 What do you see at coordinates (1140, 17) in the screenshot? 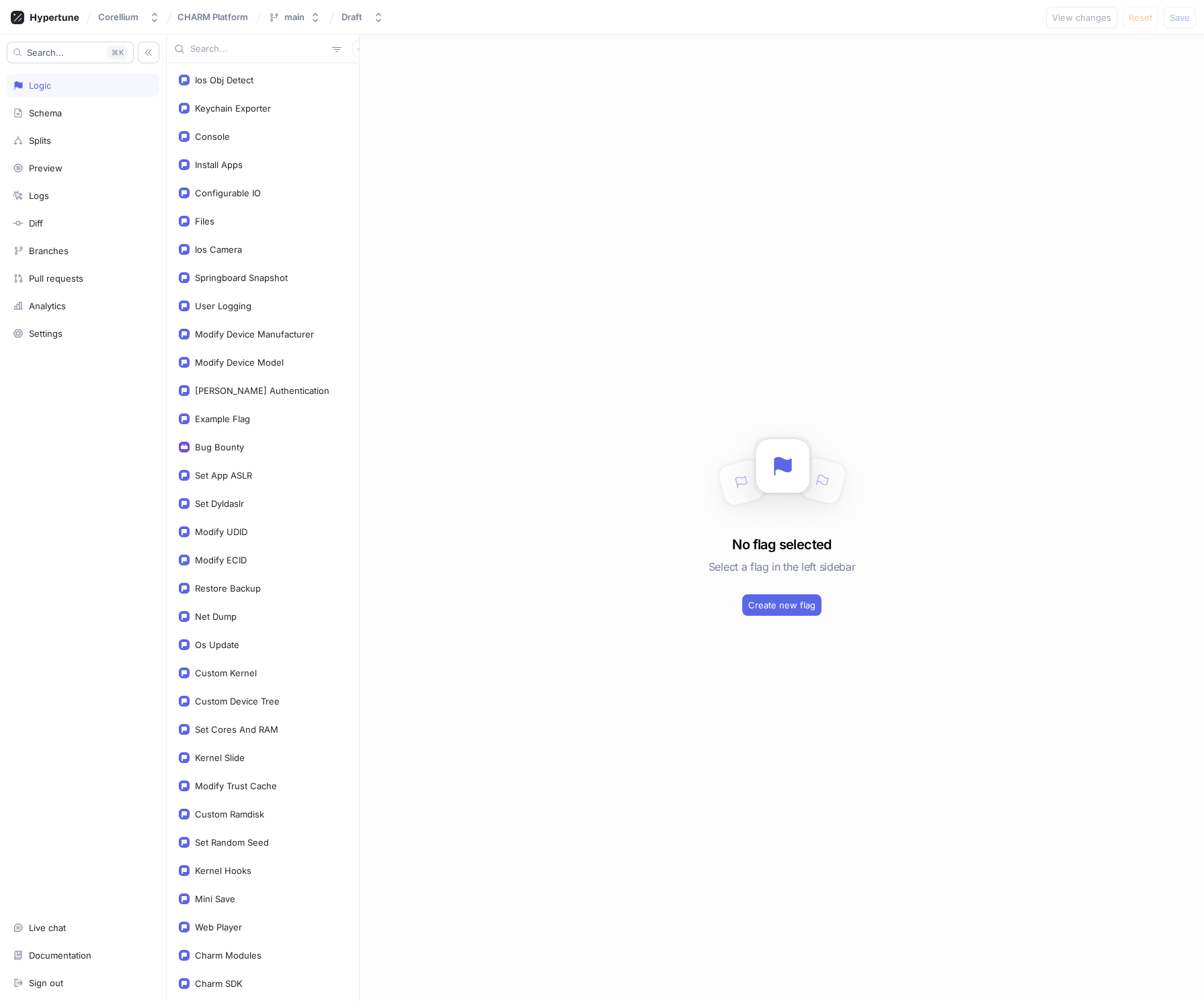
I see `button: Reset` at bounding box center [1140, 17].